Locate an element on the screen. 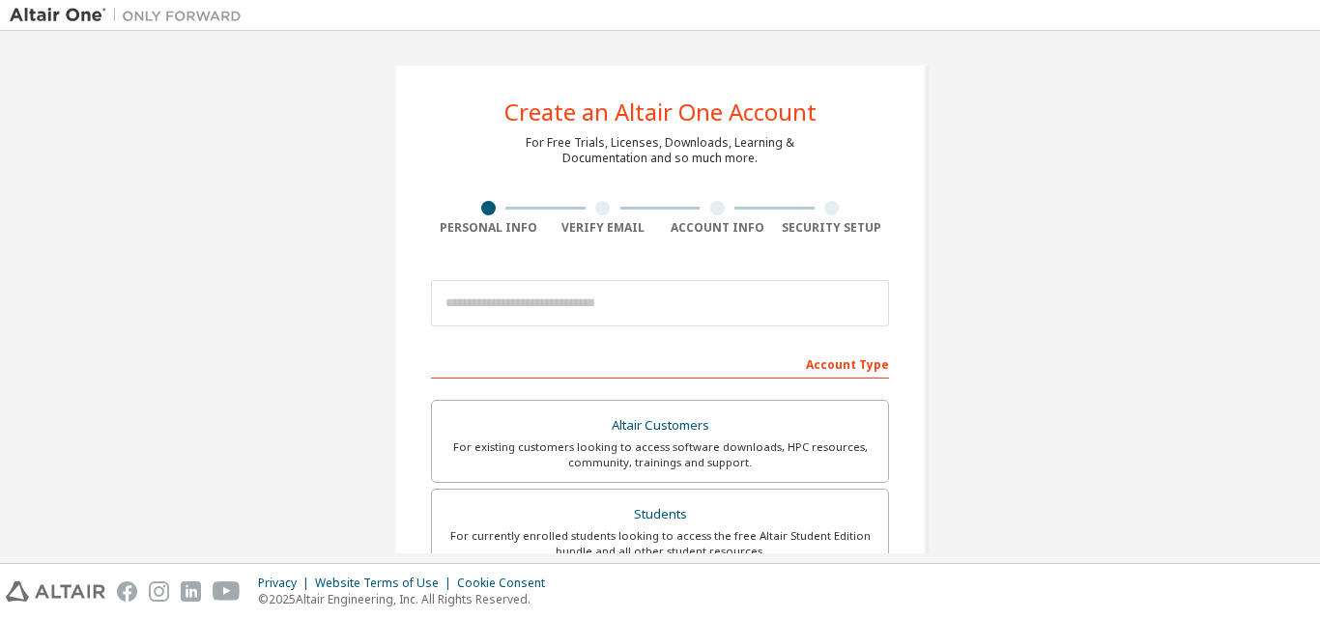  div: Account Type is located at coordinates (660, 363).